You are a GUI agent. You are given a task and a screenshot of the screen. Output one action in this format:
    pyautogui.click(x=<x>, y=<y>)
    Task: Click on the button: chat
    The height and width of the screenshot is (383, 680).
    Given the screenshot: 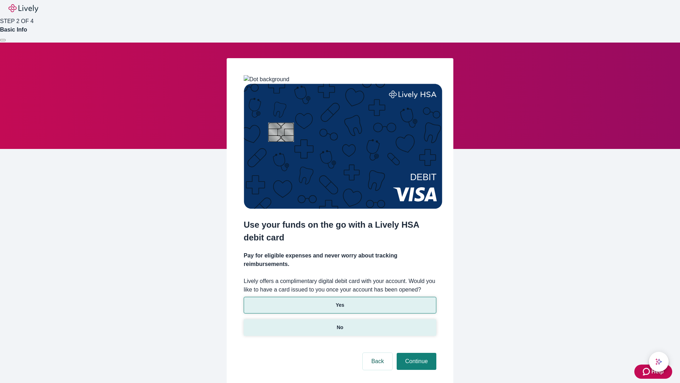 What is the action you would take?
    pyautogui.click(x=659, y=361)
    